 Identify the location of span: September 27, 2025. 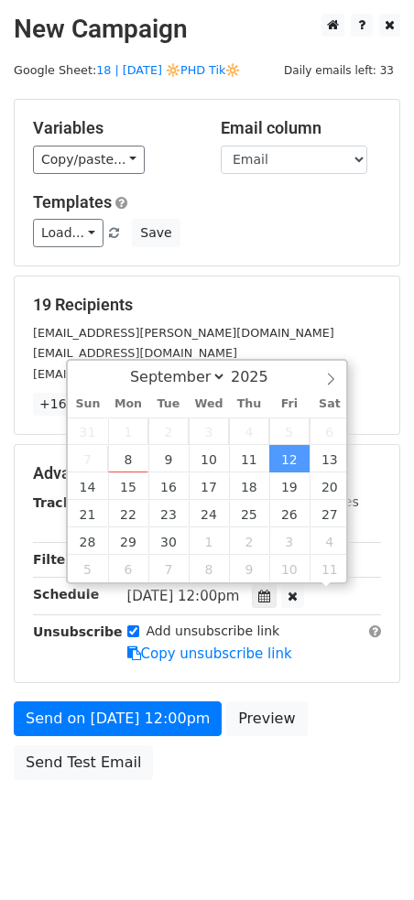
(330, 514).